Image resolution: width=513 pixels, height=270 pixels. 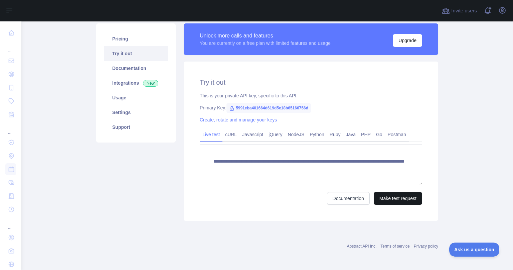 What do you see at coordinates (275, 134) in the screenshot?
I see `a: jQuery` at bounding box center [275, 134].